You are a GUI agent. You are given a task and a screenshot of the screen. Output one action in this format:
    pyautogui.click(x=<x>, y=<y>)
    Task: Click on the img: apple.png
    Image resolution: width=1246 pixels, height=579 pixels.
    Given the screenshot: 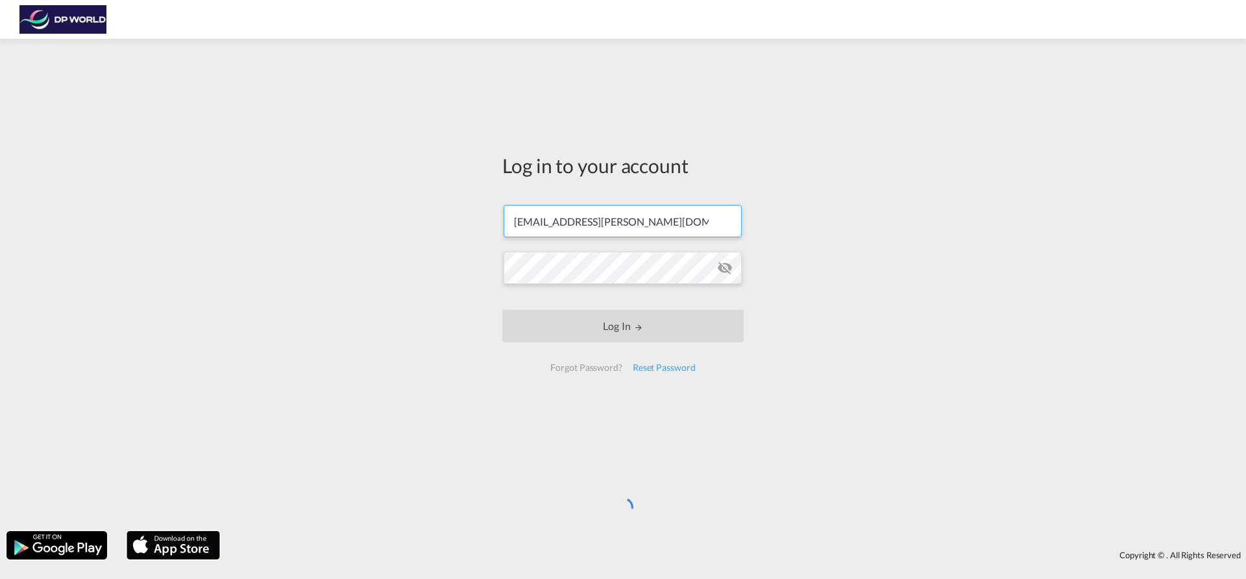 What is the action you would take?
    pyautogui.click(x=173, y=546)
    